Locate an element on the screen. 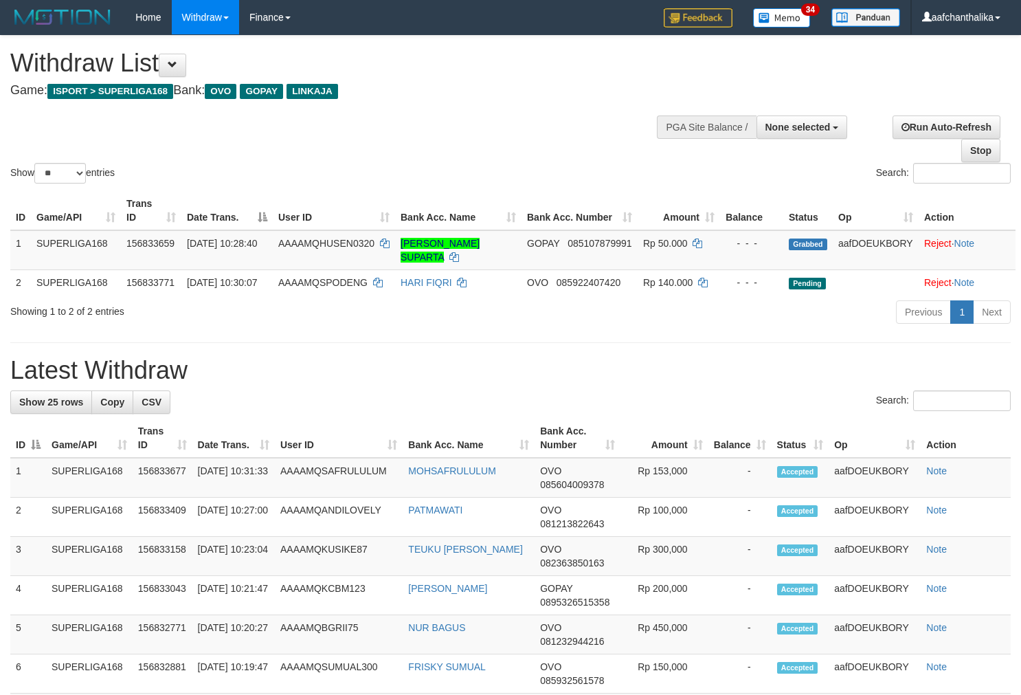 The height and width of the screenshot is (695, 1021). a: Stop is located at coordinates (980, 150).